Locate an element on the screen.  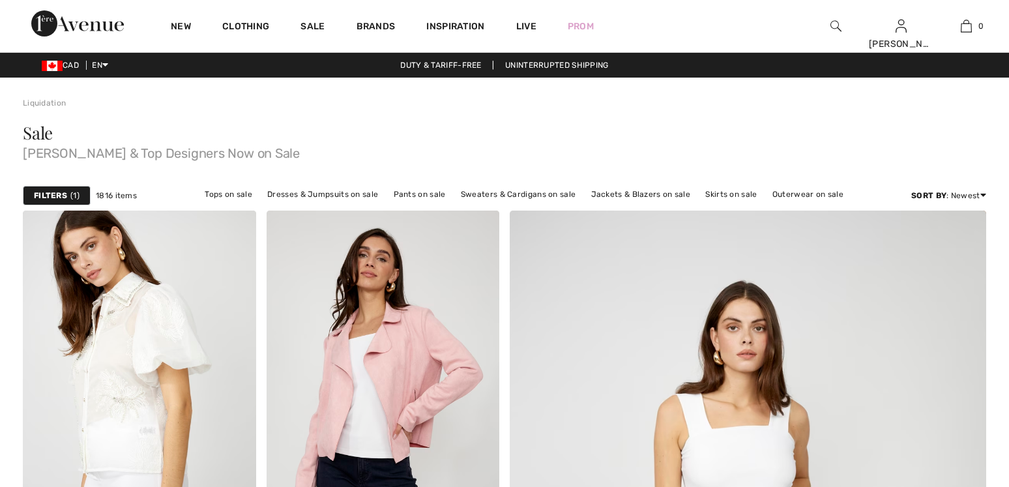
strong: Sort By is located at coordinates (929, 196).